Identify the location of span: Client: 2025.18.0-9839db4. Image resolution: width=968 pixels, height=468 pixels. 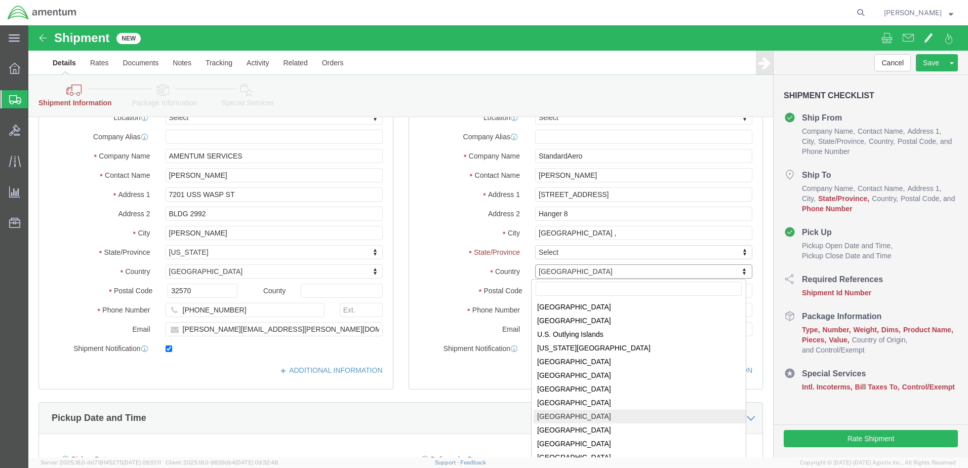
(222, 462).